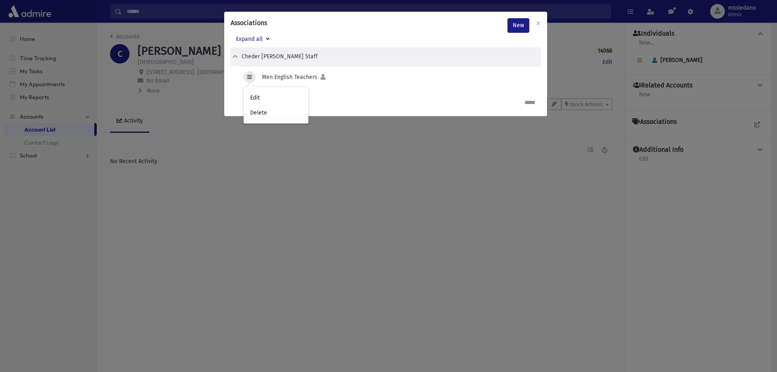  What do you see at coordinates (252, 40) in the screenshot?
I see `button: Expand all` at bounding box center [252, 40].